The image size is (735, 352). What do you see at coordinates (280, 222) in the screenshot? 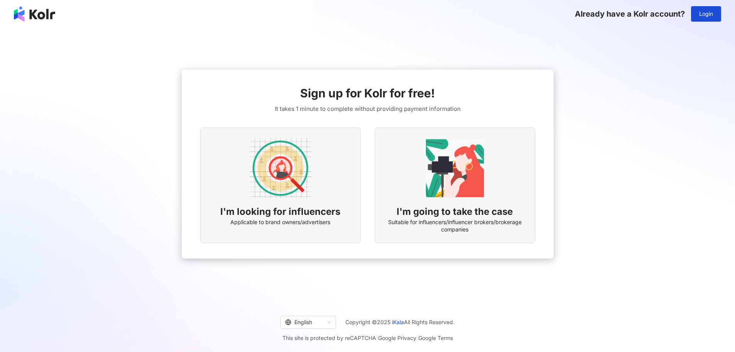
I see `span: Applicable to brand owners/advertisers` at bounding box center [280, 222].